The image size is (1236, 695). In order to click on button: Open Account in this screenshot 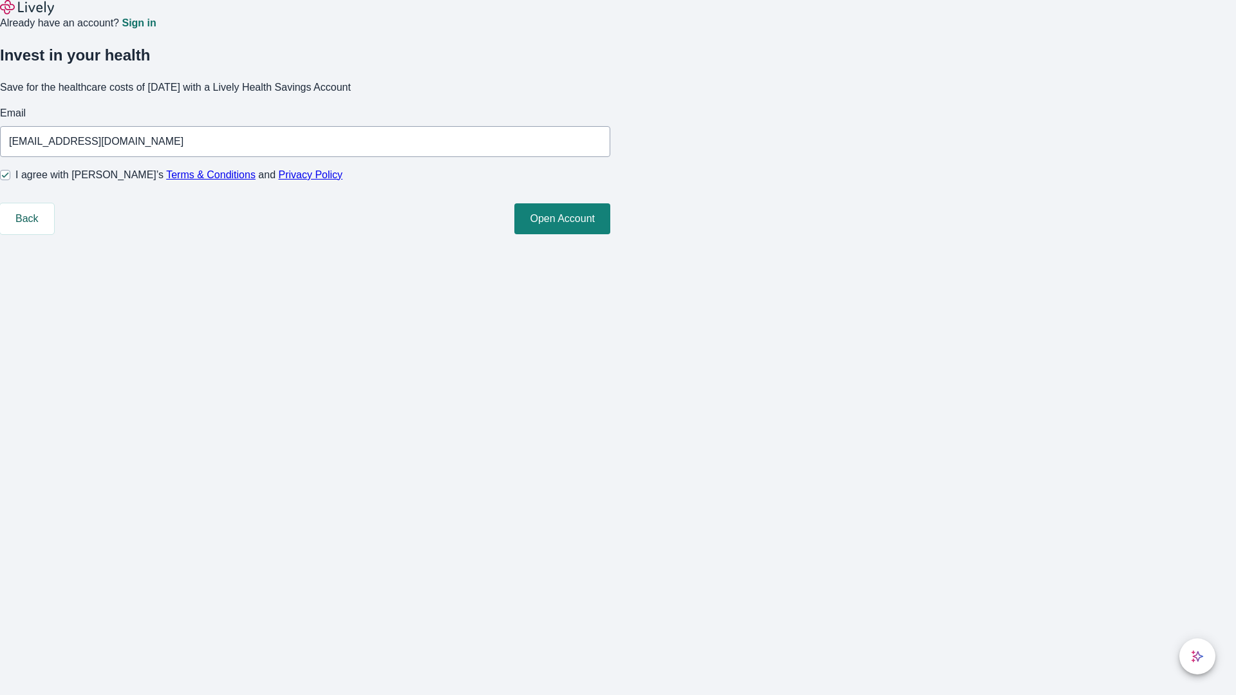, I will do `click(562, 219)`.